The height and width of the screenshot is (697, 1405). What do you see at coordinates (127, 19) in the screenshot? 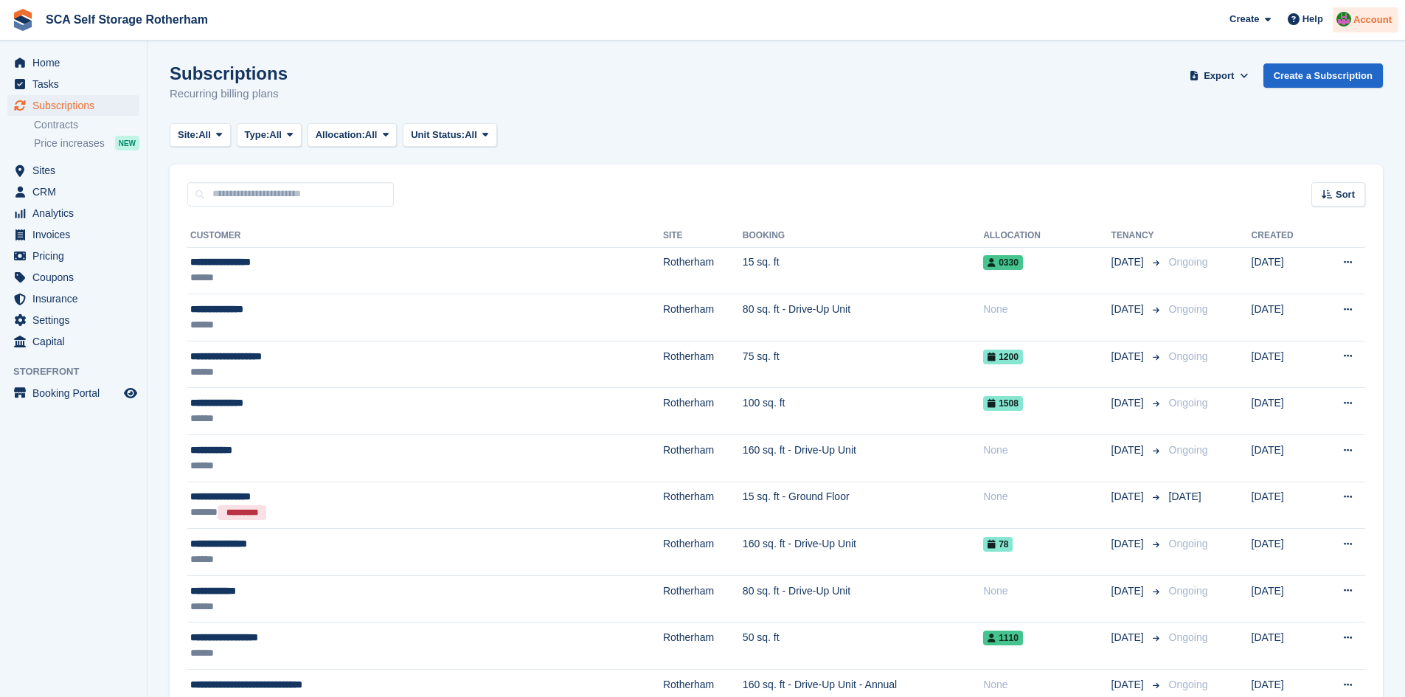
I see `a: SCA Self Storage Rotherham` at bounding box center [127, 19].